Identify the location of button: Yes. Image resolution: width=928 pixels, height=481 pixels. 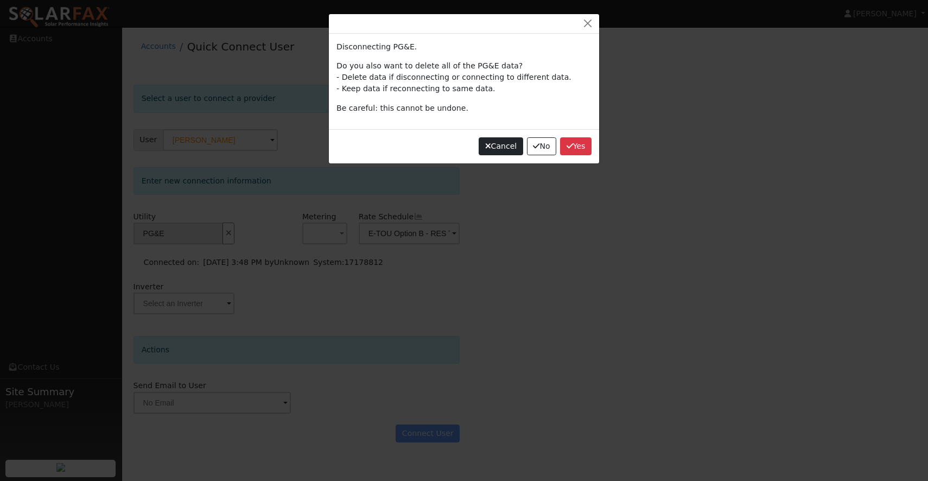
(576, 146).